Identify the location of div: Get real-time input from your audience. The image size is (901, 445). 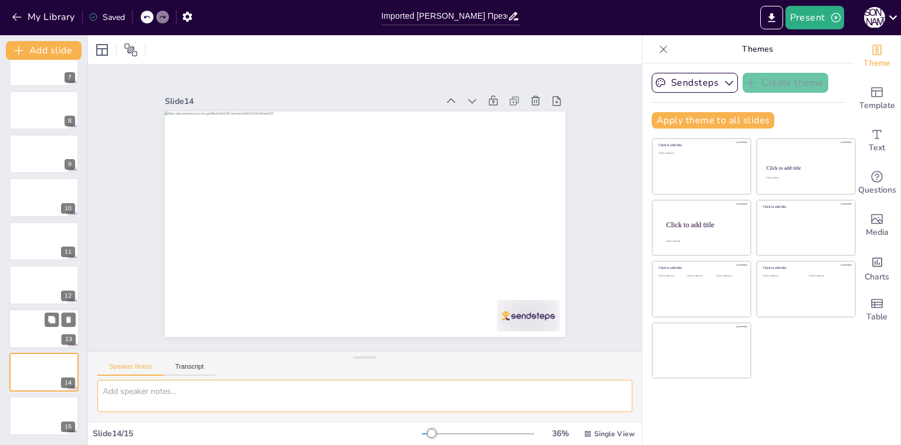
(877, 183).